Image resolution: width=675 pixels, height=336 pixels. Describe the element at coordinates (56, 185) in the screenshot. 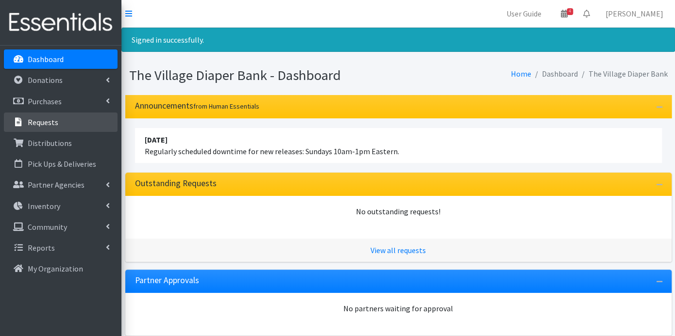

I see `p: Partner Agencies` at that location.